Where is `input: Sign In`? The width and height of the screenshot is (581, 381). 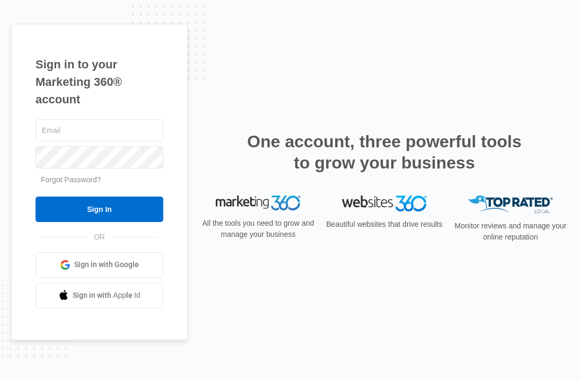
input: Sign In is located at coordinates (99, 209).